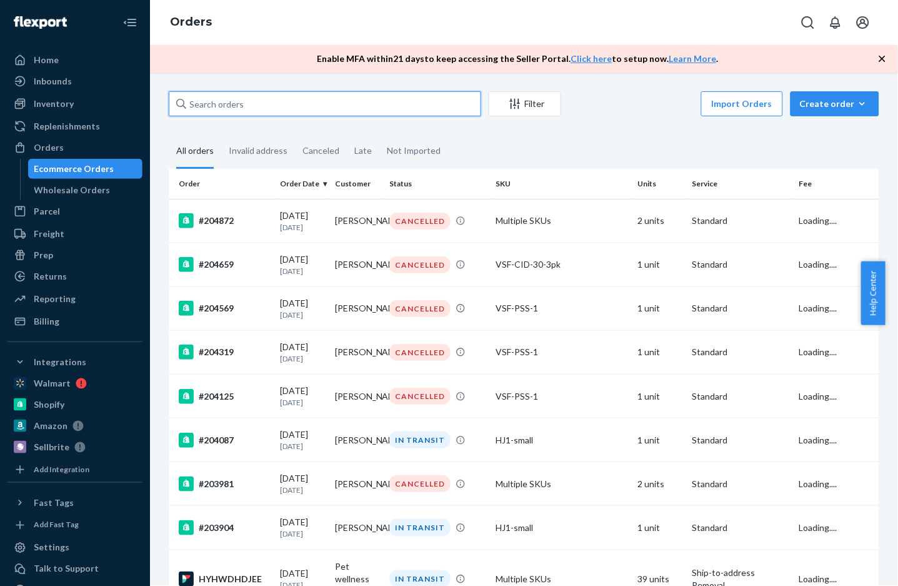  I want to click on a: Ecommerce Orders, so click(86, 169).